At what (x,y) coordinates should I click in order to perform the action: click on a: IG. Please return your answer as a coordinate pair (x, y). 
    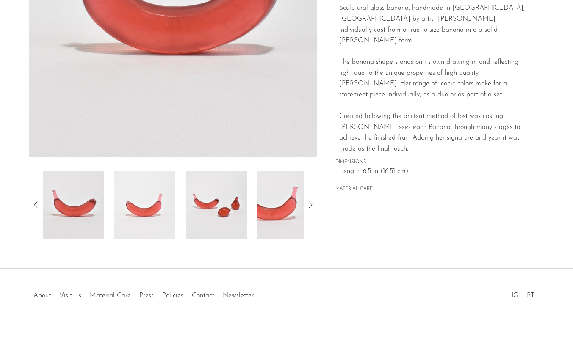
    Looking at the image, I should click on (515, 296).